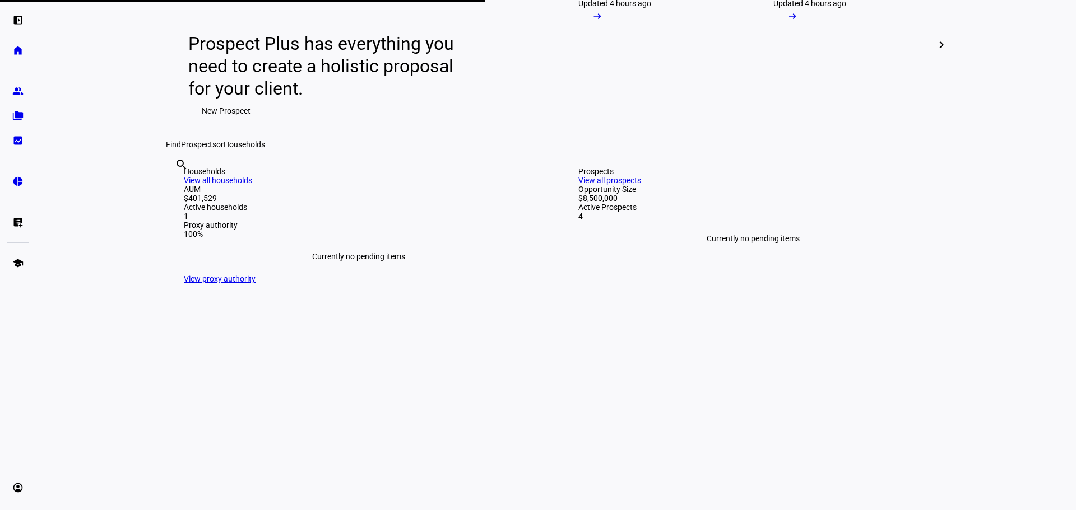 The width and height of the screenshot is (1076, 510). I want to click on div: Find or, so click(556, 145).